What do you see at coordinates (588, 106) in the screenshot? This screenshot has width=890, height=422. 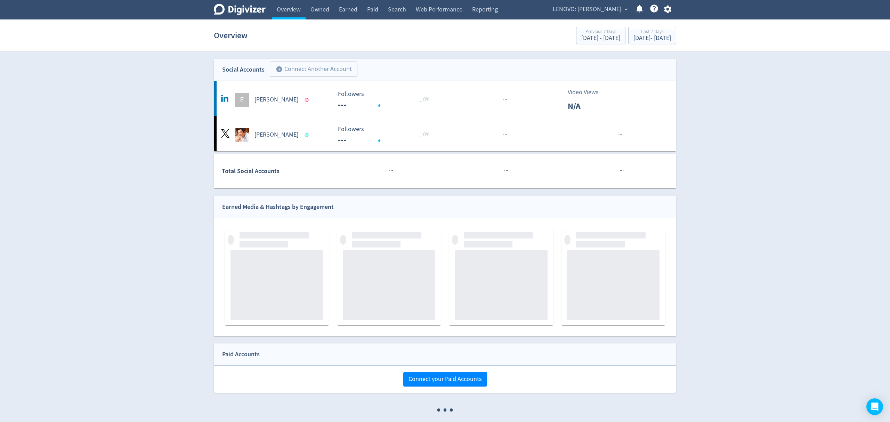 I see `p: N/A` at bounding box center [588, 106].